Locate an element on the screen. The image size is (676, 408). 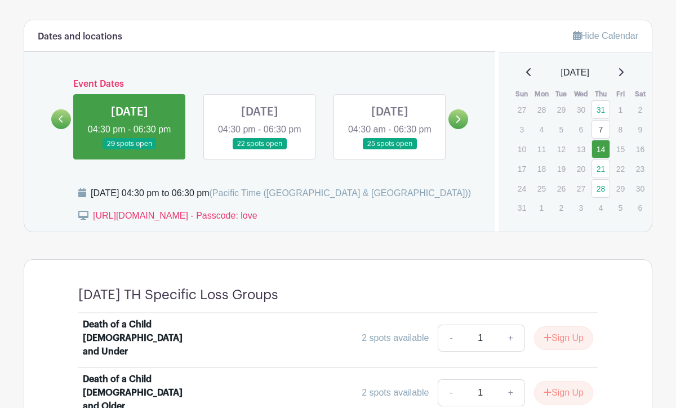
p: 11 is located at coordinates (541, 149).